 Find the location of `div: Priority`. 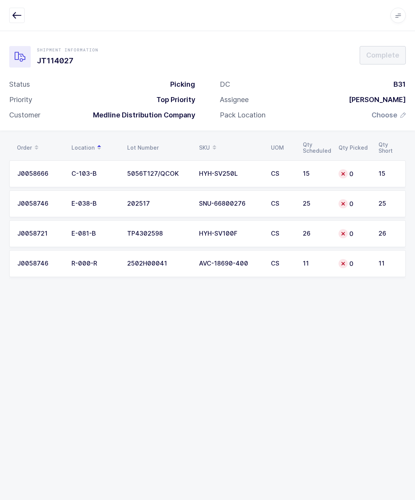

div: Priority is located at coordinates (21, 100).